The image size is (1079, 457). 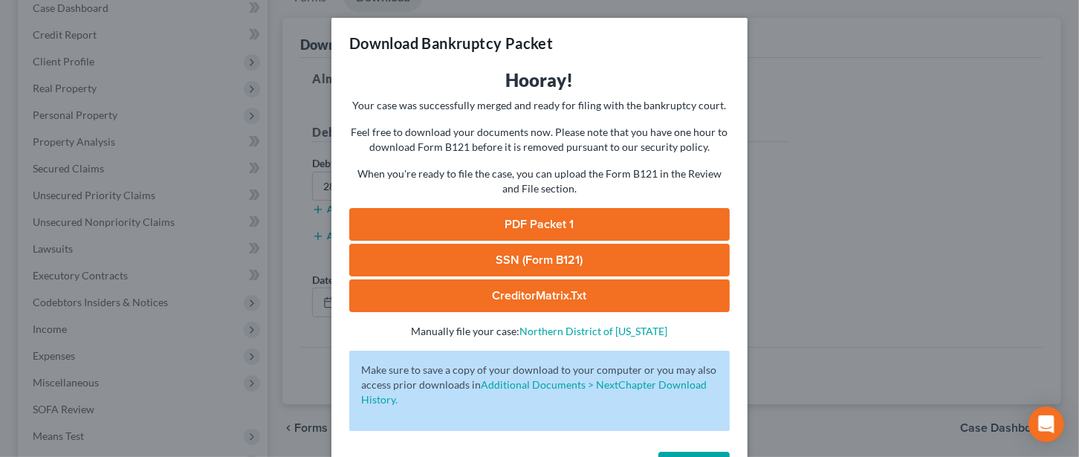 I want to click on h3: Download Bankruptcy Packet, so click(x=451, y=43).